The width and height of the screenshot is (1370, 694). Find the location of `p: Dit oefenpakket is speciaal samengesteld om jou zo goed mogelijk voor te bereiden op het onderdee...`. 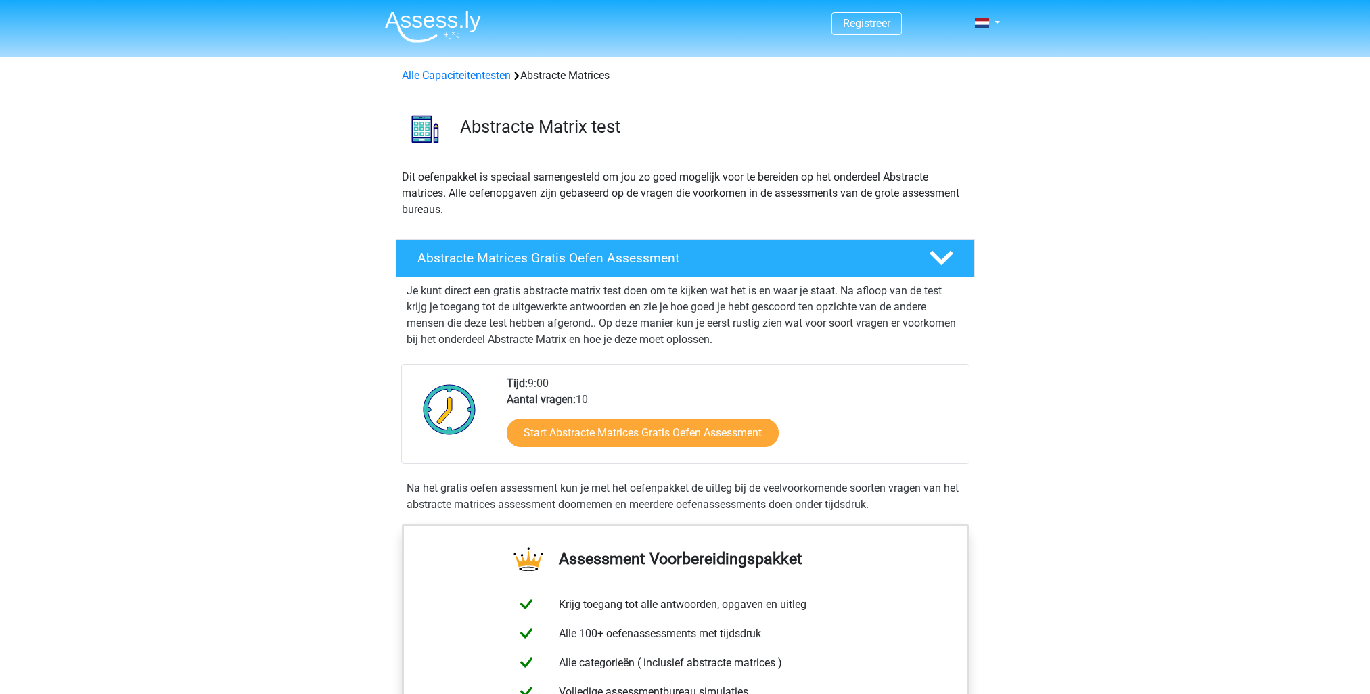

p: Dit oefenpakket is speciaal samengesteld om jou zo goed mogelijk voor te bereiden op het onderdee... is located at coordinates (685, 194).